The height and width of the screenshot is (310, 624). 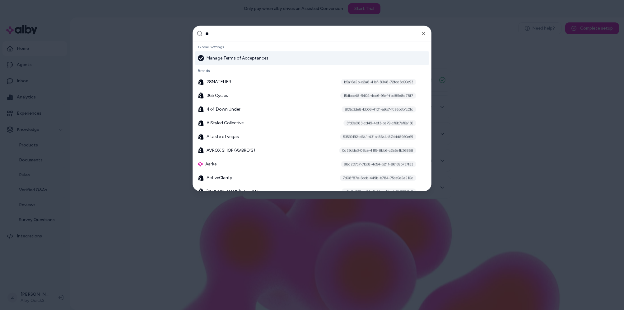 What do you see at coordinates (231, 150) in the screenshot?
I see `span: AVROX SHOP (AVBRO'S)` at bounding box center [231, 150].